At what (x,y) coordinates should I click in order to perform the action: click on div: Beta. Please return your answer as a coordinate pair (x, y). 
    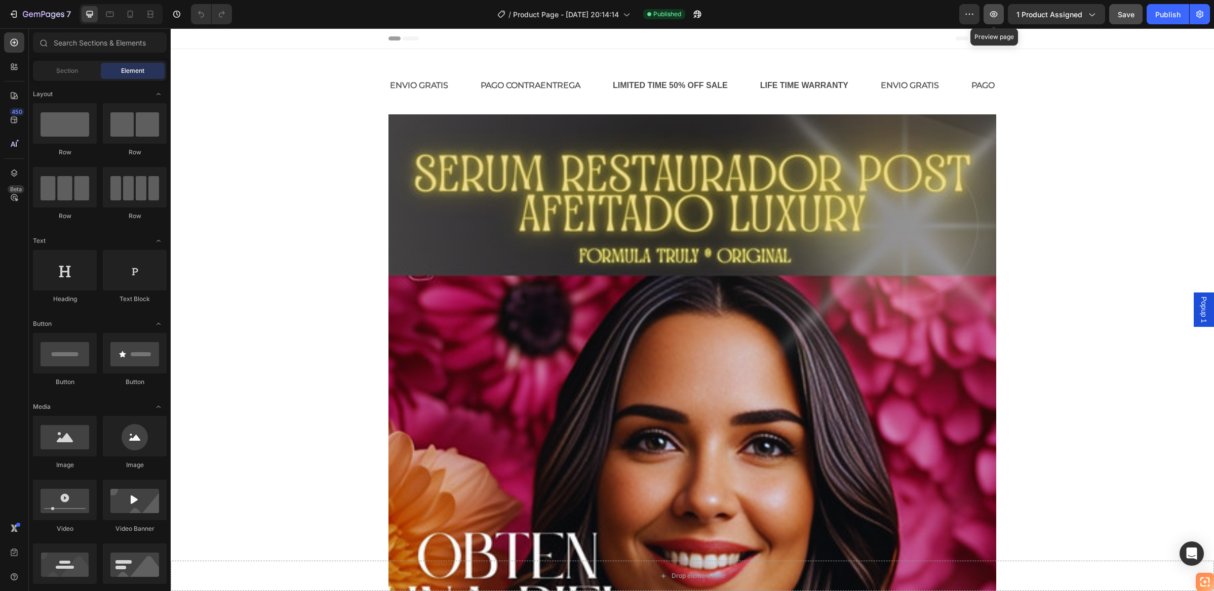
    Looking at the image, I should click on (16, 189).